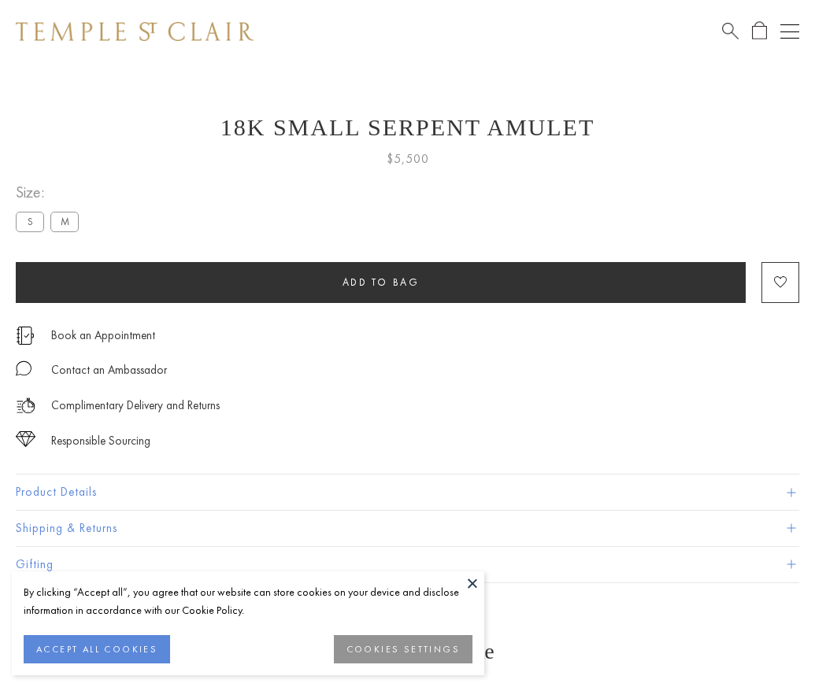  Describe the element at coordinates (403, 649) in the screenshot. I see `button: COOKIES SETTINGS` at that location.